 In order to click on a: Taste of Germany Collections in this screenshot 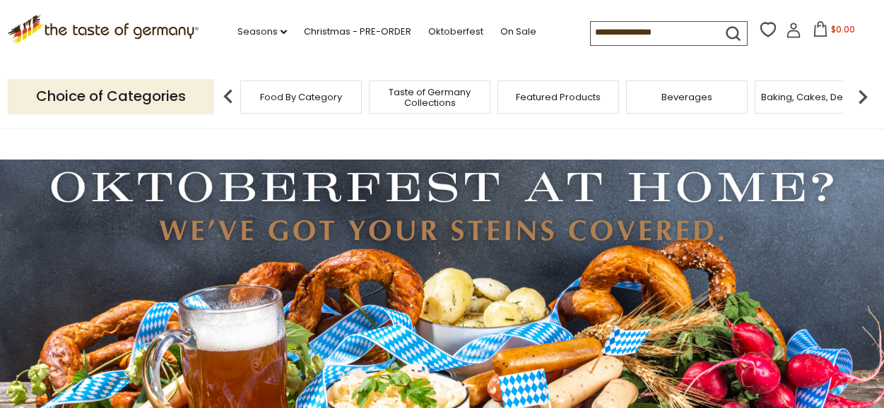, I will do `click(429, 97)`.